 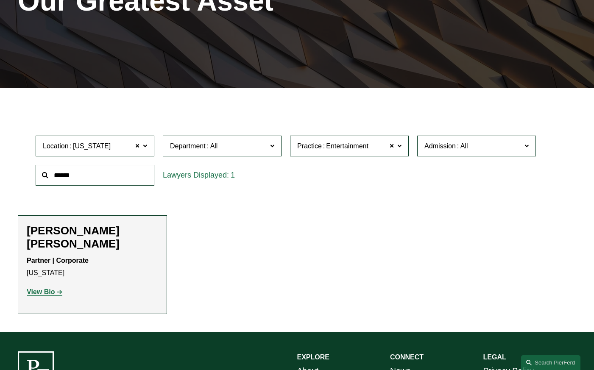 What do you see at coordinates (551, 363) in the screenshot?
I see `a: Search this site` at bounding box center [551, 363].